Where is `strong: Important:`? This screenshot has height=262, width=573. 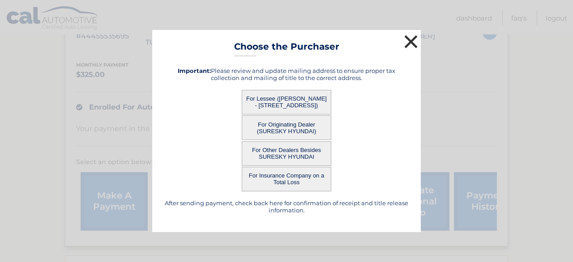 strong: Important: is located at coordinates (194, 71).